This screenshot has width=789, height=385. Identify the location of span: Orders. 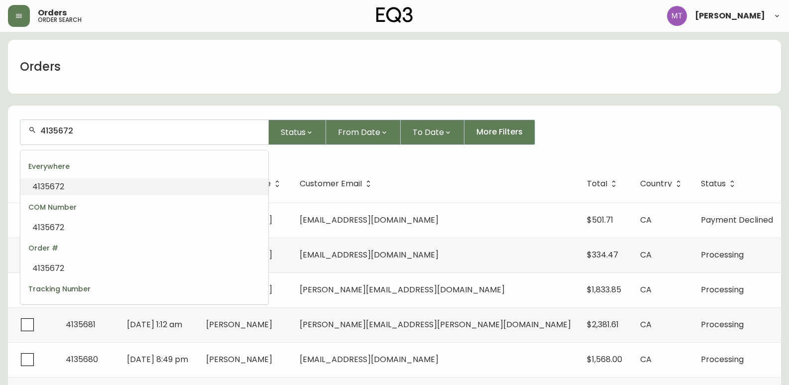
(52, 13).